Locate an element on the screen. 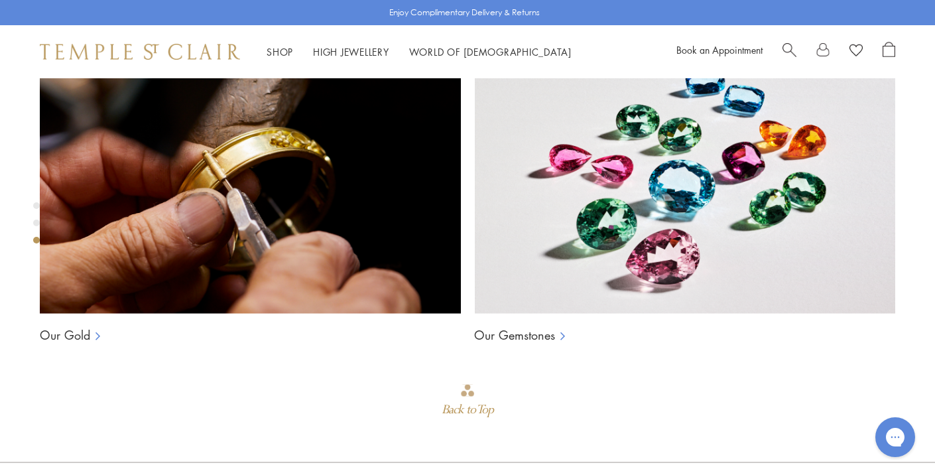 This screenshot has height=475, width=935. img: Temple St. Clair is located at coordinates (140, 52).